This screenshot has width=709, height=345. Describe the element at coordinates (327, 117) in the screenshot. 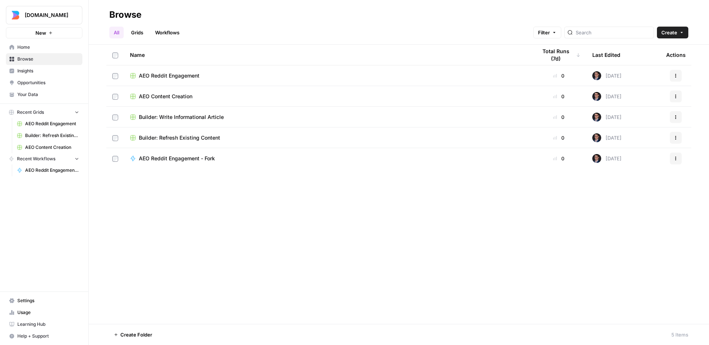

I see `a: Builder: Write Informational Article` at that location.